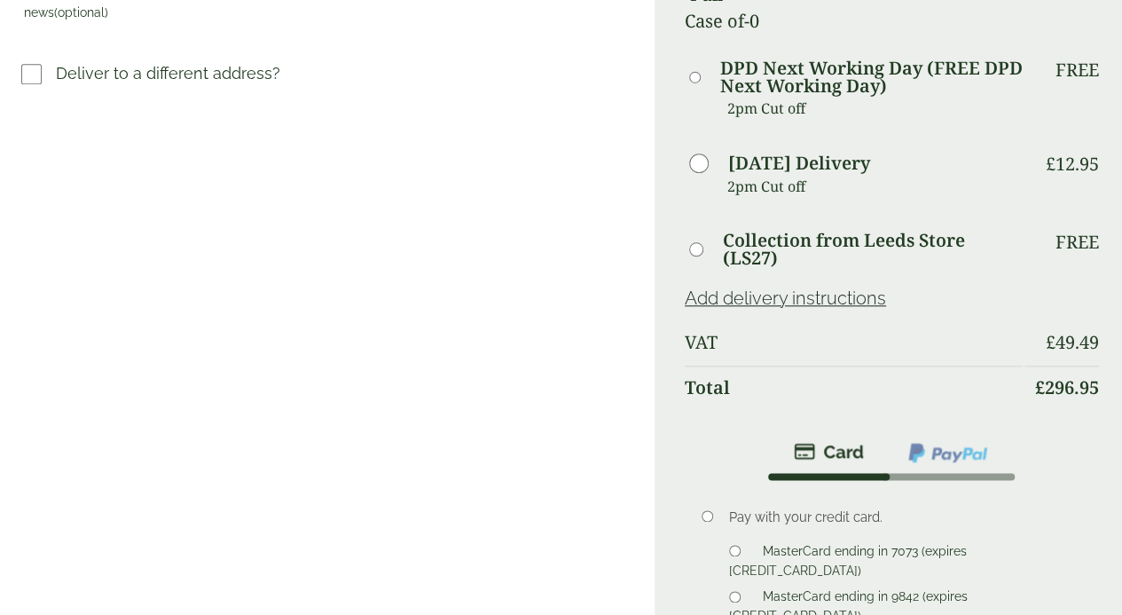 This screenshot has height=615, width=1122. What do you see at coordinates (1072, 341) in the screenshot?
I see `bdi: 49.49` at bounding box center [1072, 341].